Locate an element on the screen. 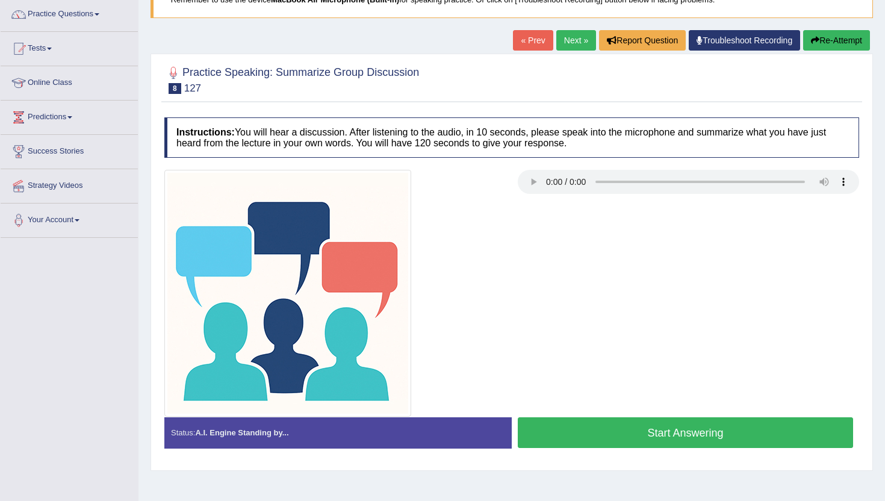 The image size is (885, 501). a: Success Stories is located at coordinates (69, 150).